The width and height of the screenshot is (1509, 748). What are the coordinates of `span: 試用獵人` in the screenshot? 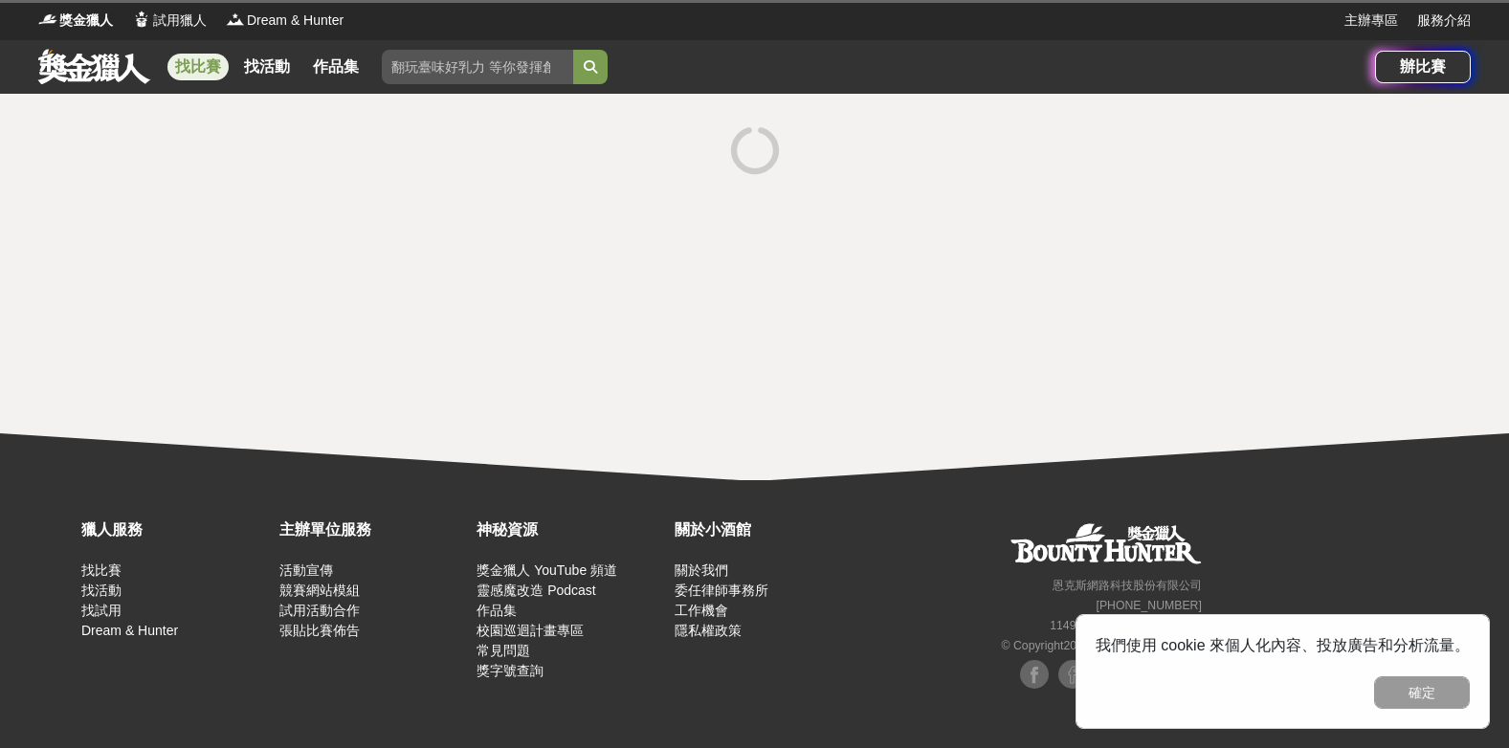 It's located at (180, 20).